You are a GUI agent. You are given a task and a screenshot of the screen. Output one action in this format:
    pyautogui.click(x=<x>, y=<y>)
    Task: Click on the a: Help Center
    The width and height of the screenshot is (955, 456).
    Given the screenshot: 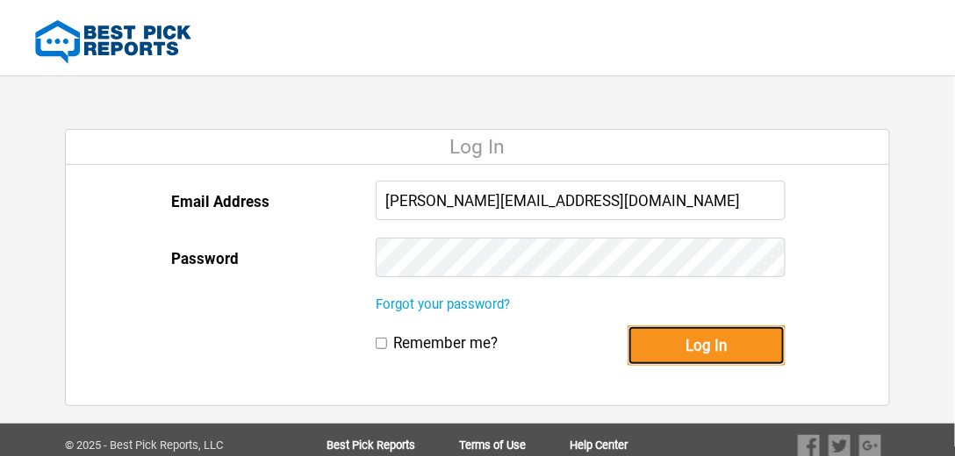 What is the action you would take?
    pyautogui.click(x=599, y=446)
    